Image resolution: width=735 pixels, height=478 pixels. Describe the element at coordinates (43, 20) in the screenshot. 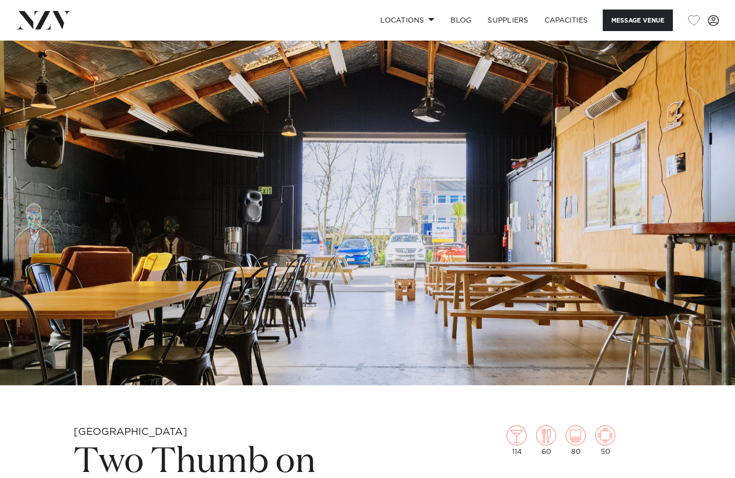

I see `img: nzv-logo.png` at that location.